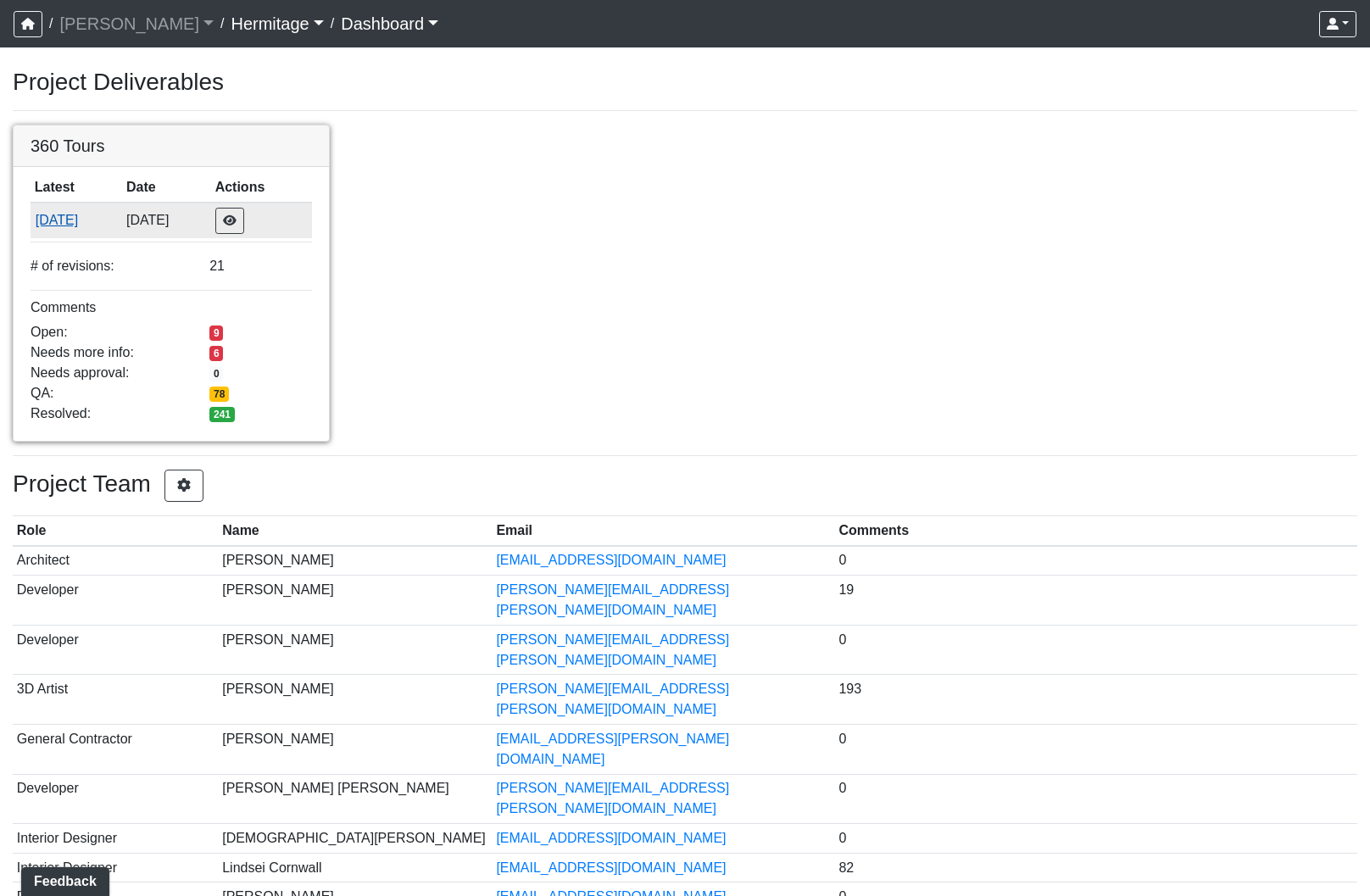 The height and width of the screenshot is (896, 1370). Describe the element at coordinates (664, 531) in the screenshot. I see `th: Email` at that location.